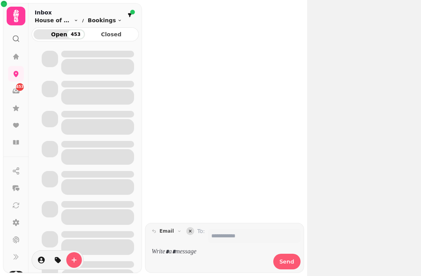 This screenshot has height=276, width=421. Describe the element at coordinates (53, 20) in the screenshot. I see `span: House of Fu Leeds` at that location.